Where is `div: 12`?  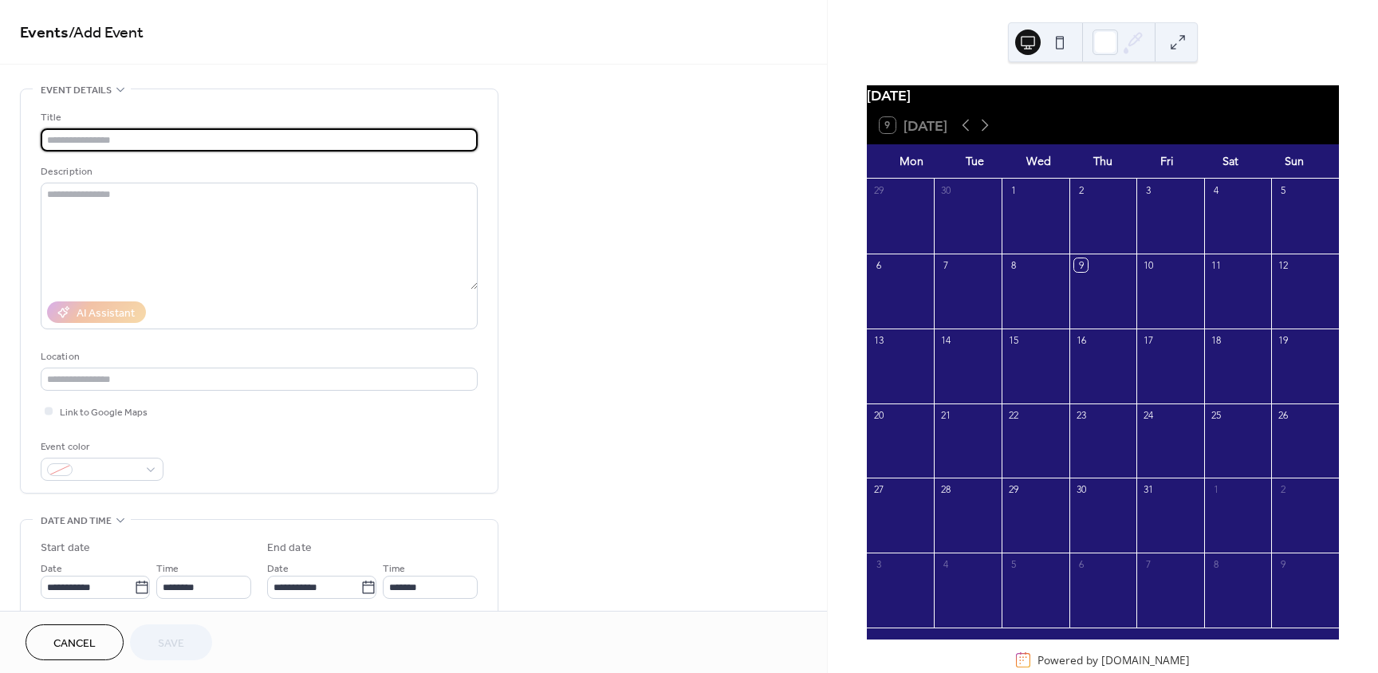 div: 12 is located at coordinates (1284, 265).